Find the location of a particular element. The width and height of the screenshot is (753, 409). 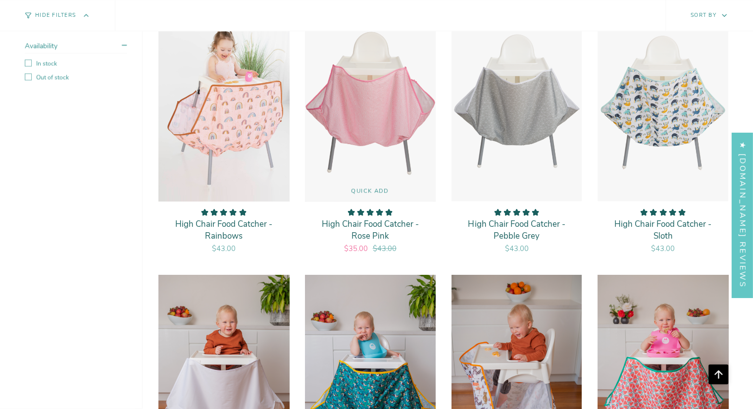

p: High Chair Food Catcher - Rose Pink is located at coordinates (370, 230).